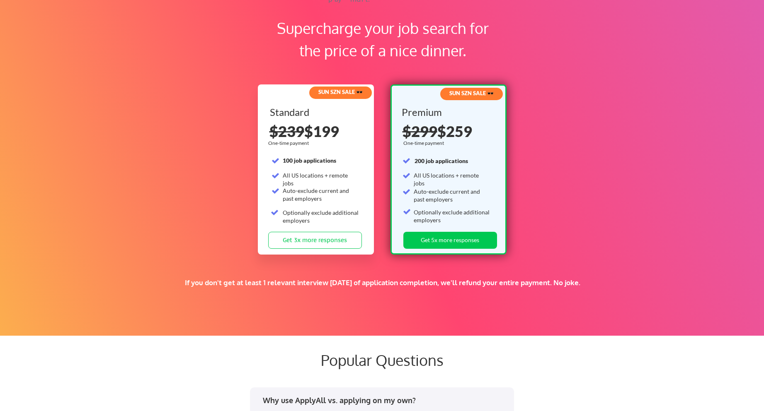 This screenshot has width=764, height=411. I want to click on s: $299, so click(420, 131).